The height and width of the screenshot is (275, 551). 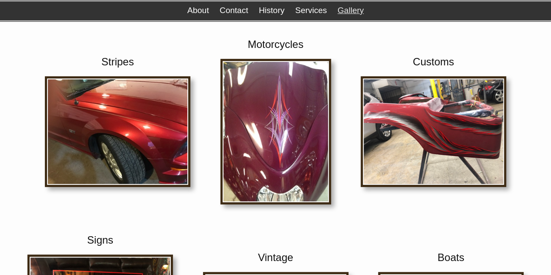 I want to click on a: History, so click(x=271, y=10).